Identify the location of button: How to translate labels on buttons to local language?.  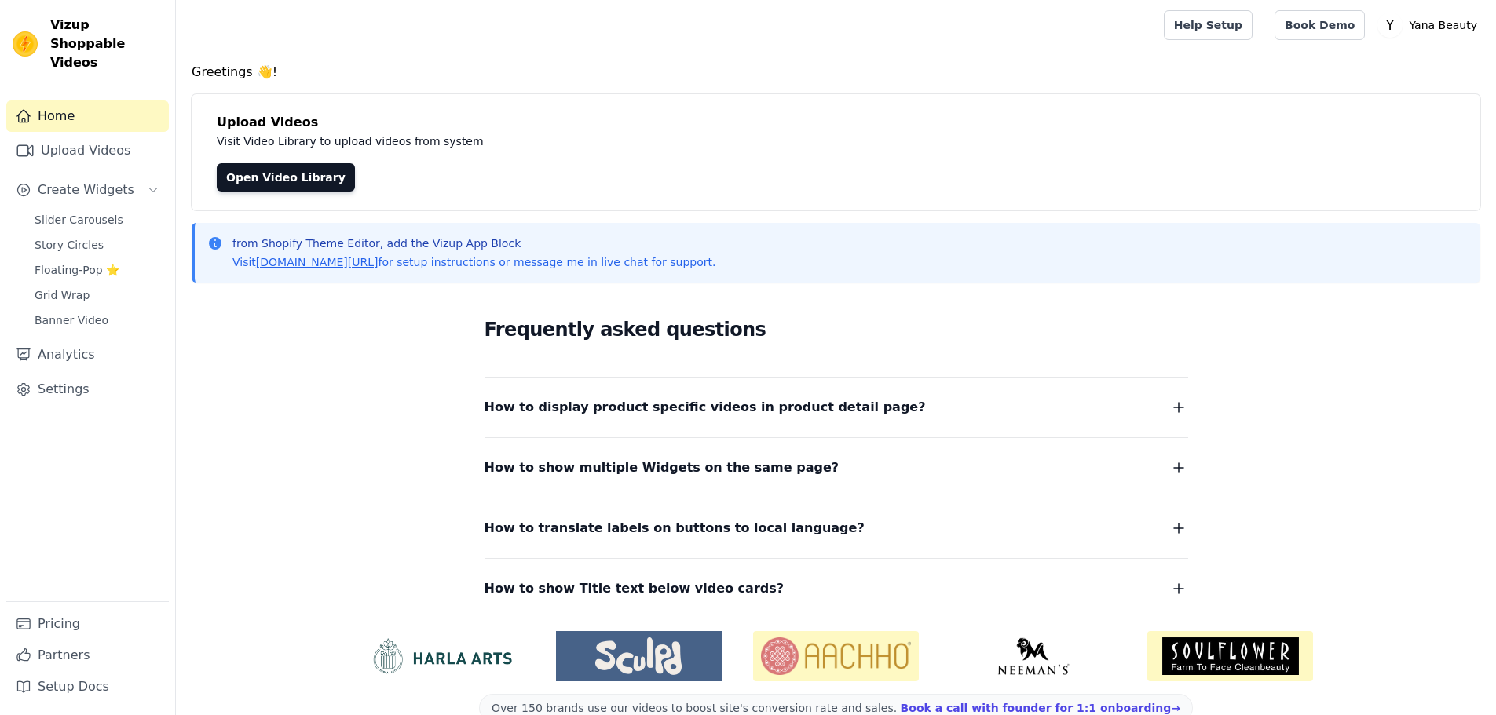
(836, 528).